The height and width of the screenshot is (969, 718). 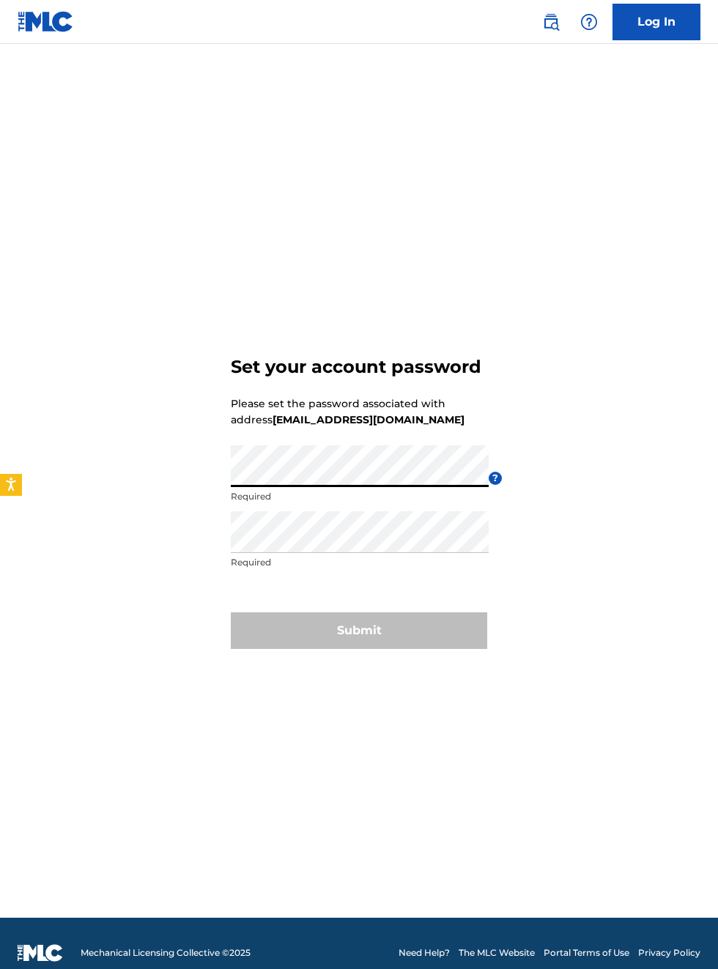 I want to click on div: Help, so click(x=589, y=22).